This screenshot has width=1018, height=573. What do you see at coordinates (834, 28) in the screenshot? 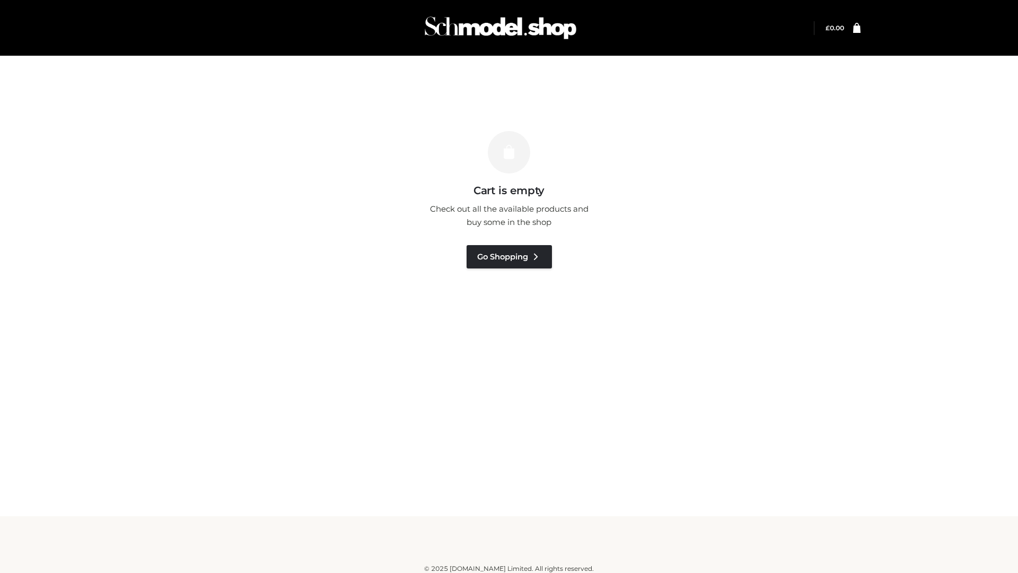
I see `bdi: 0.00` at bounding box center [834, 28].